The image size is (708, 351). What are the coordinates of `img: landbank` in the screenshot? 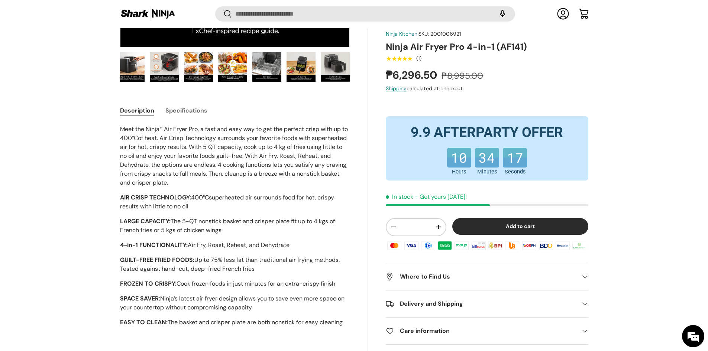 It's located at (580, 245).